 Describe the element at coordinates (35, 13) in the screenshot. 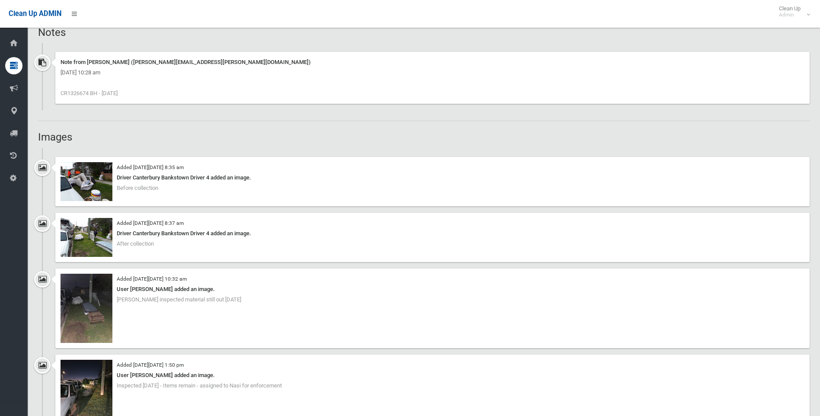

I see `span: Clean Up ADMIN` at that location.